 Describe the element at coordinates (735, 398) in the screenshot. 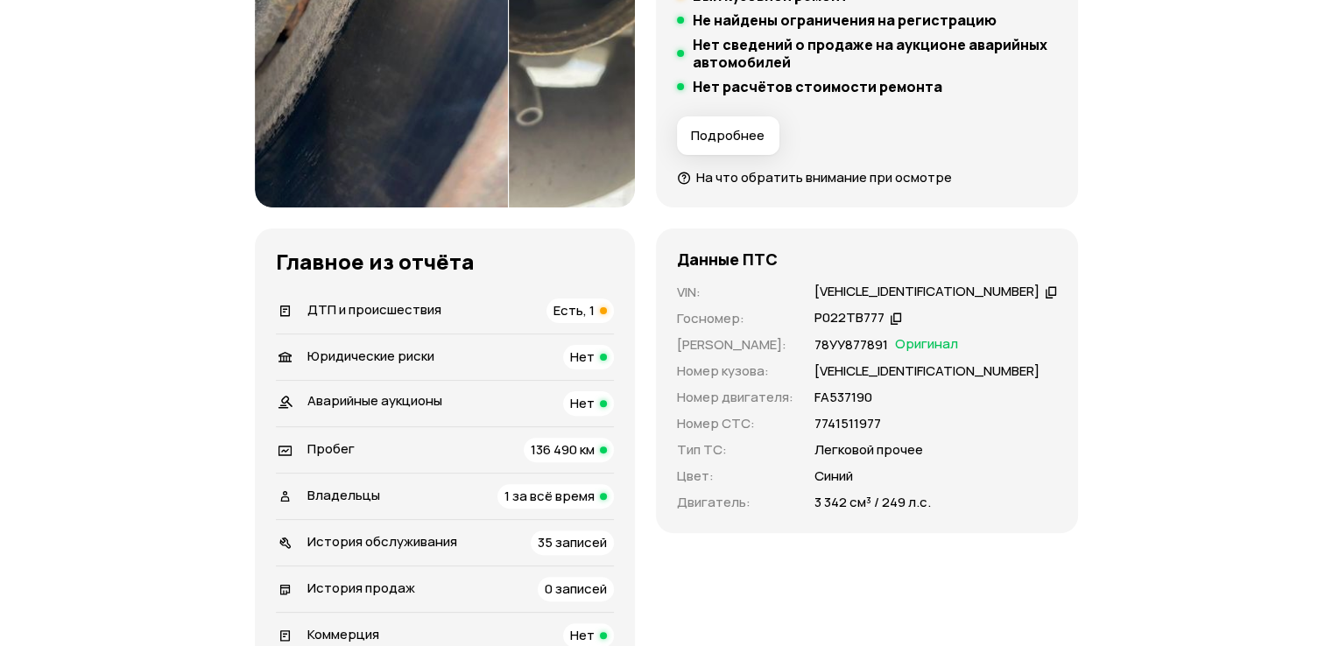

I see `p: Номер двигателя :` at that location.